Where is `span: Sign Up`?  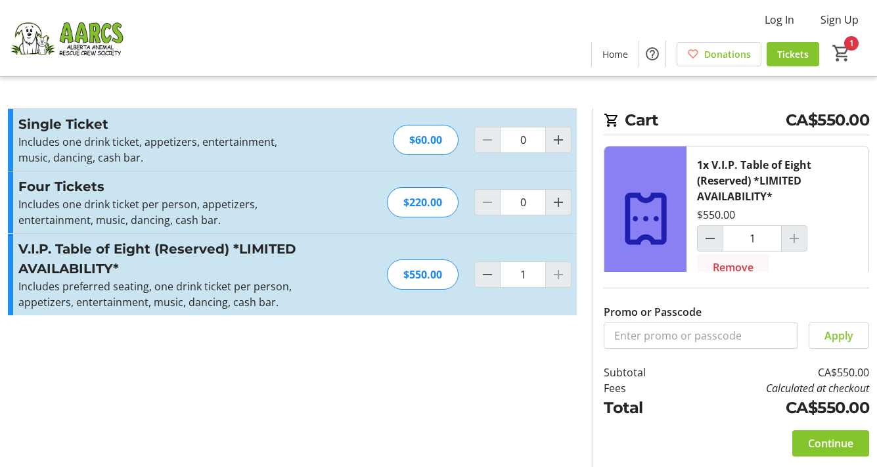 span: Sign Up is located at coordinates (839, 20).